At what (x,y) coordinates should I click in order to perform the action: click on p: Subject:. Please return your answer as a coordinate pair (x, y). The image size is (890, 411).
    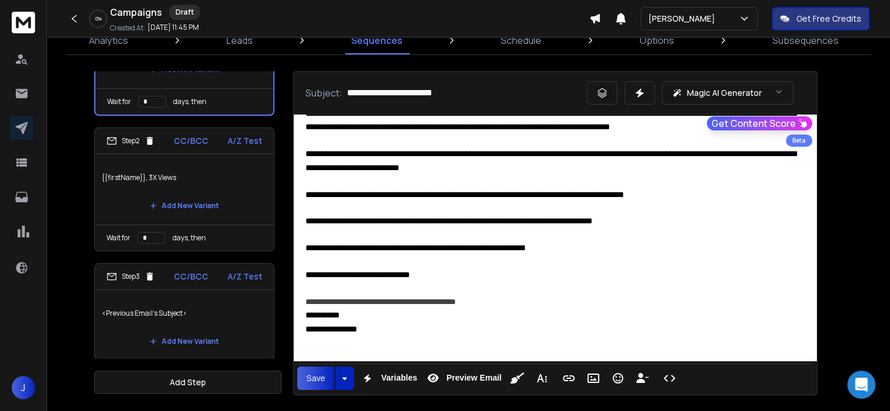
    Looking at the image, I should click on (324, 93).